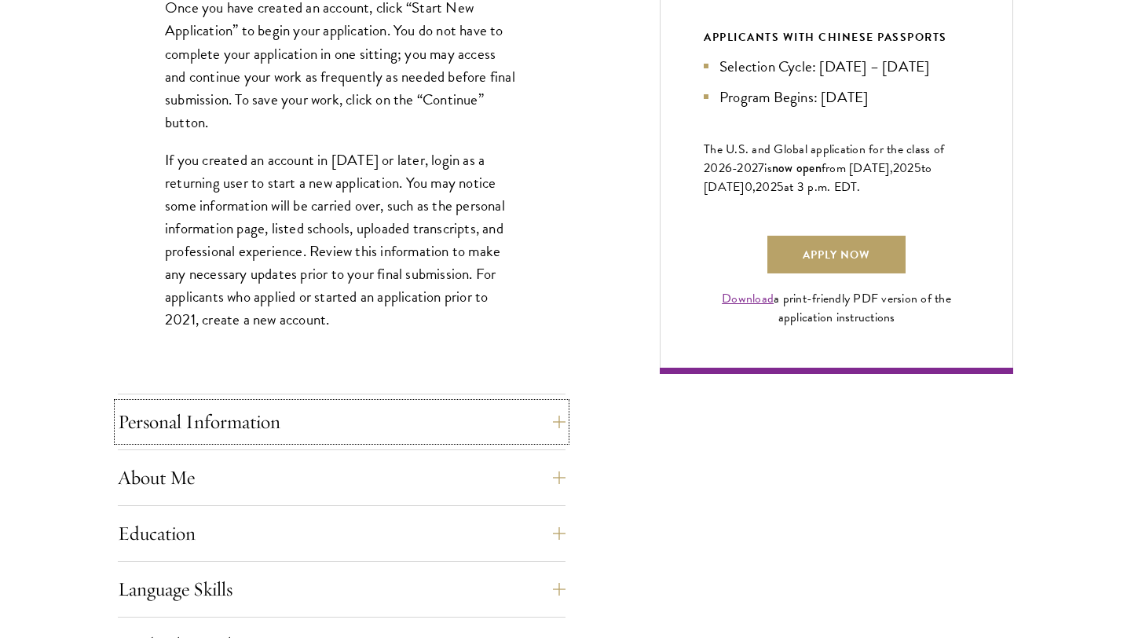  I want to click on span: is, so click(768, 168).